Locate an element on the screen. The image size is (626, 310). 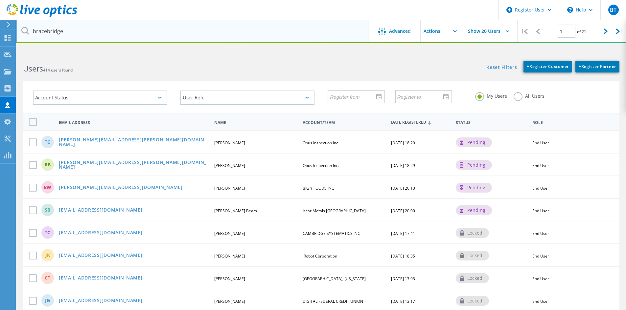
span: iRobot Corporation is located at coordinates (320, 256).